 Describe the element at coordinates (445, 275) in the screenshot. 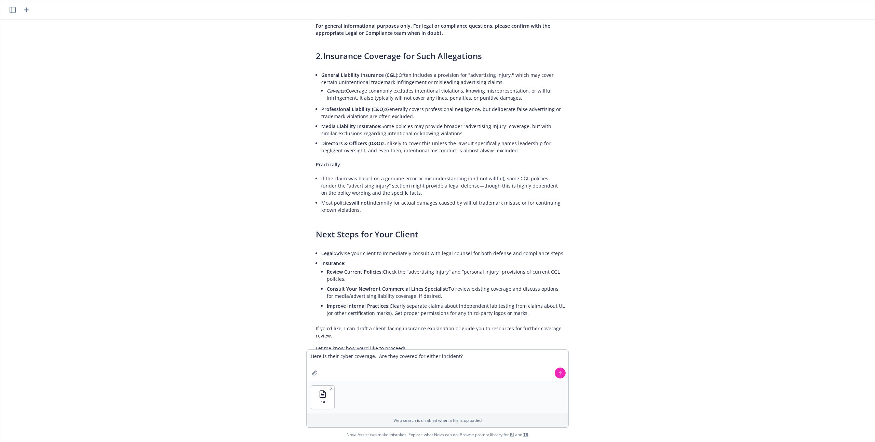

I see `li: Check the “advertising injury” and “personal injury” provisions of current CGL policies.` at that location.